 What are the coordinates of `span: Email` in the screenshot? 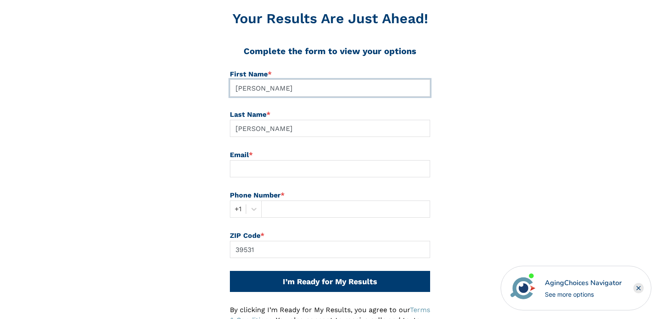 It's located at (239, 155).